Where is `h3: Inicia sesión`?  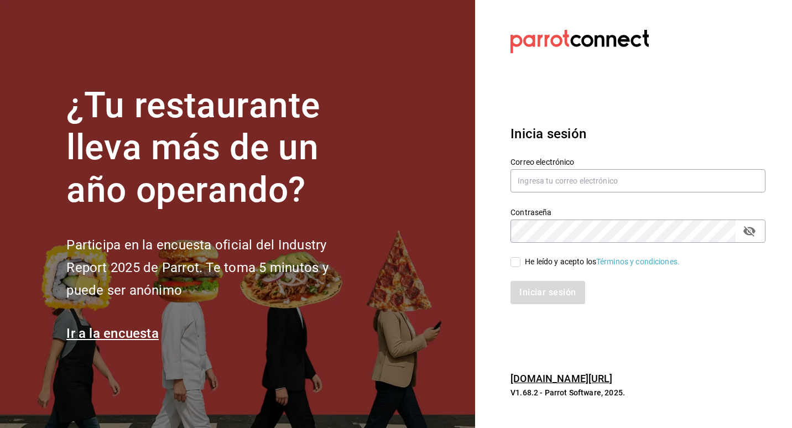
h3: Inicia sesión is located at coordinates (638, 134).